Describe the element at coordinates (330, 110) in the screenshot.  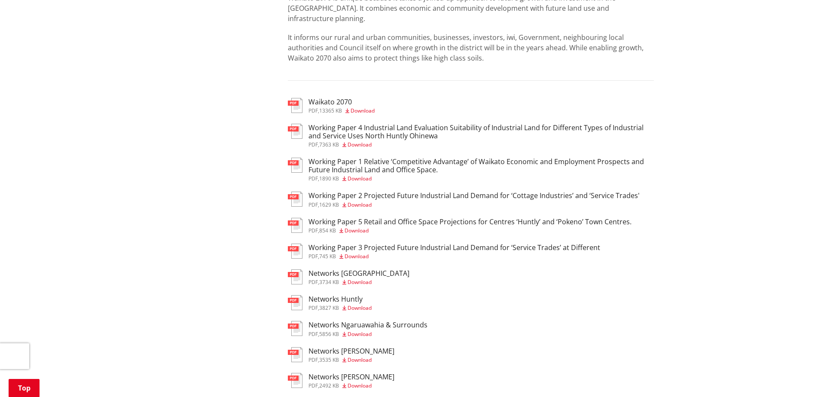
I see `span: 13365 KB` at that location.